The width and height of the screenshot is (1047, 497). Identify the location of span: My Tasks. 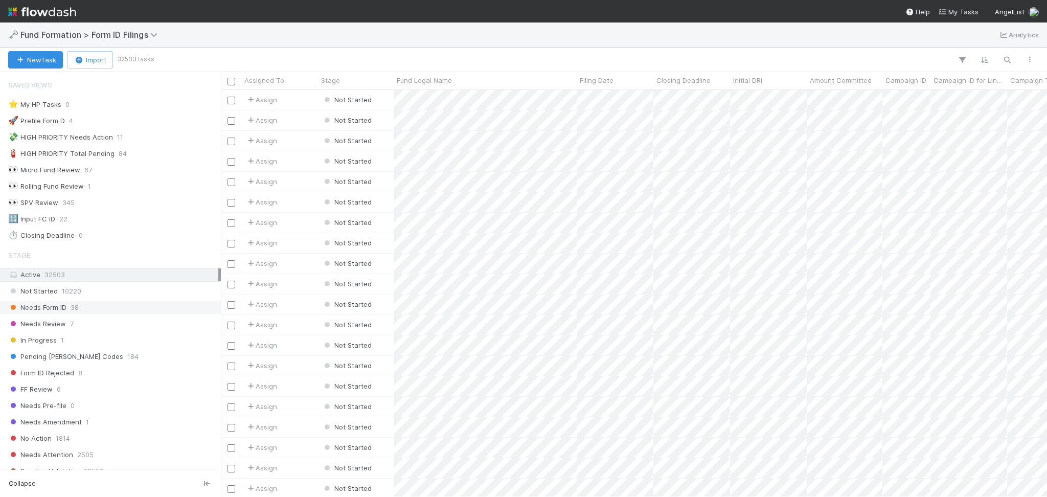
(958, 12).